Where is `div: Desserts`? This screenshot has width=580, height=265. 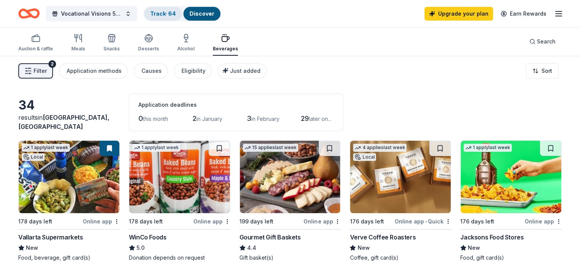
div: Desserts is located at coordinates (148, 49).